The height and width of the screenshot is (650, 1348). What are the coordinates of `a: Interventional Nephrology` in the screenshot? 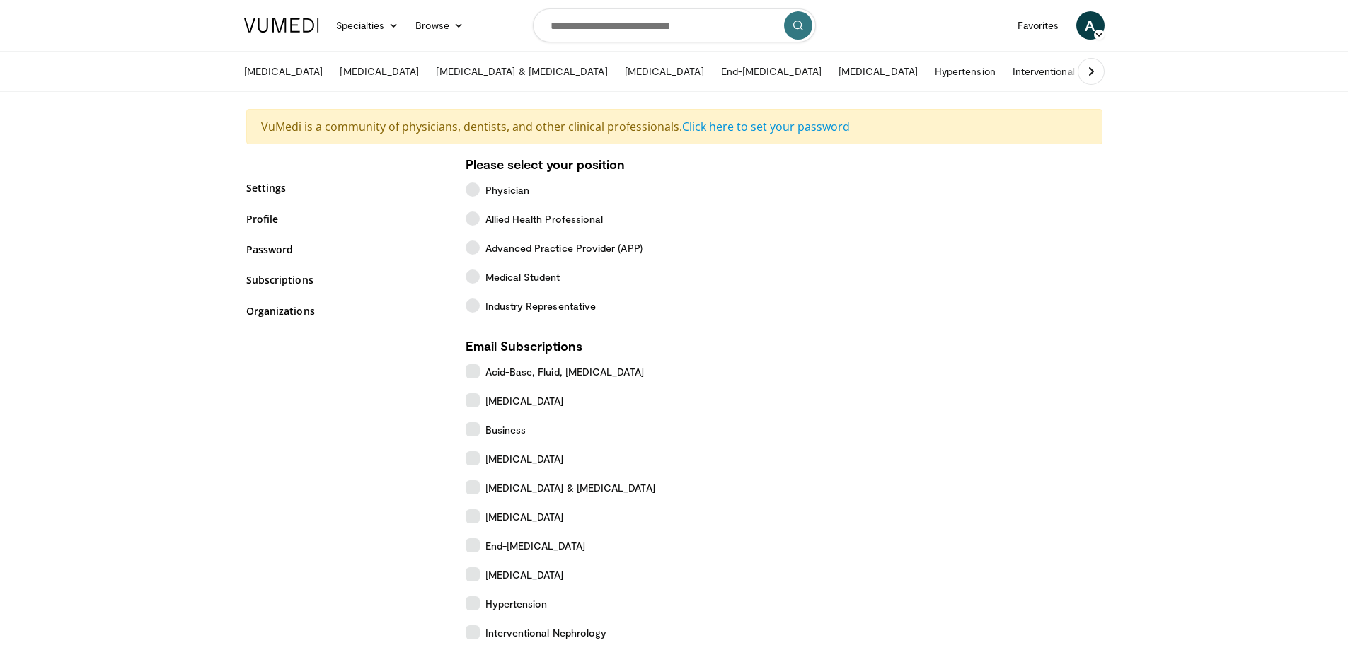 It's located at (1071, 71).